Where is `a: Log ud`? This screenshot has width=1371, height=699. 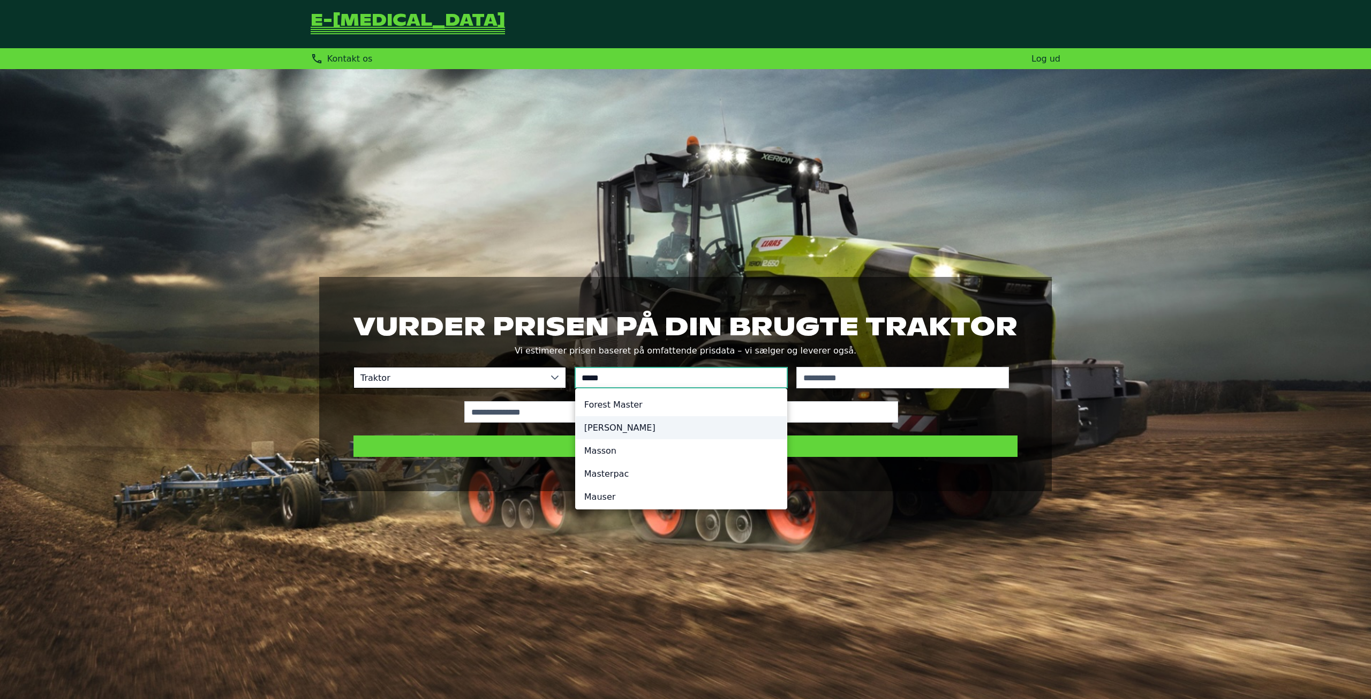
a: Log ud is located at coordinates (1046, 58).